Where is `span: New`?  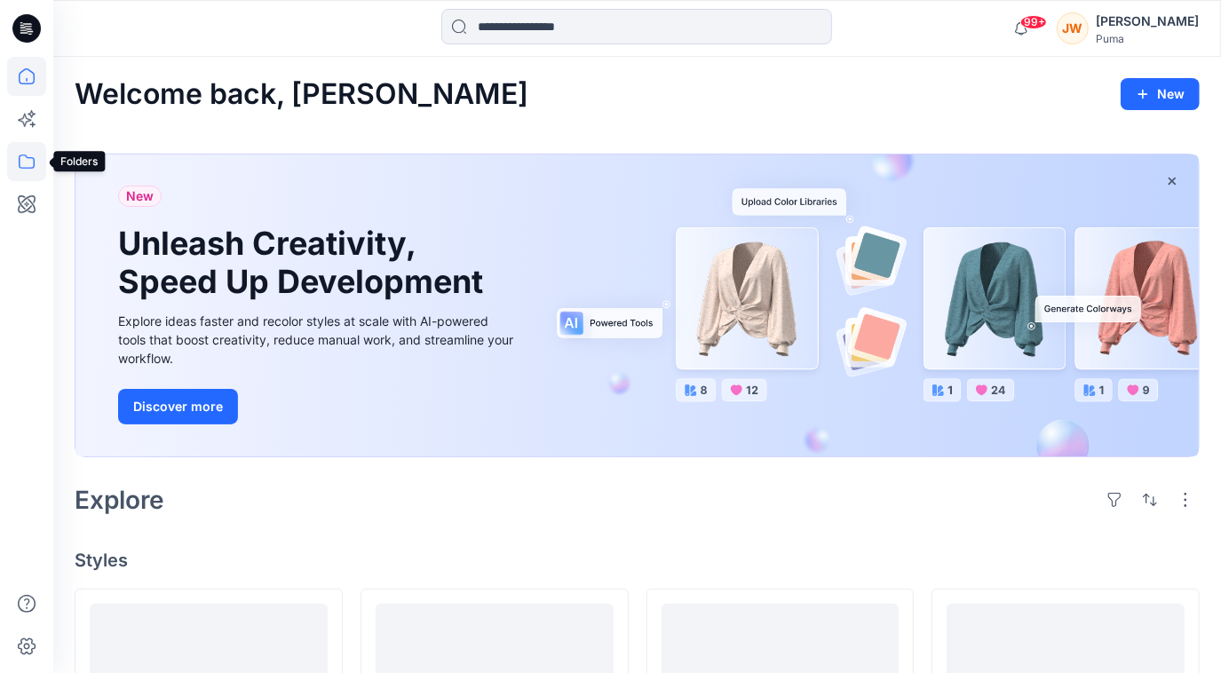 span: New is located at coordinates (139, 196).